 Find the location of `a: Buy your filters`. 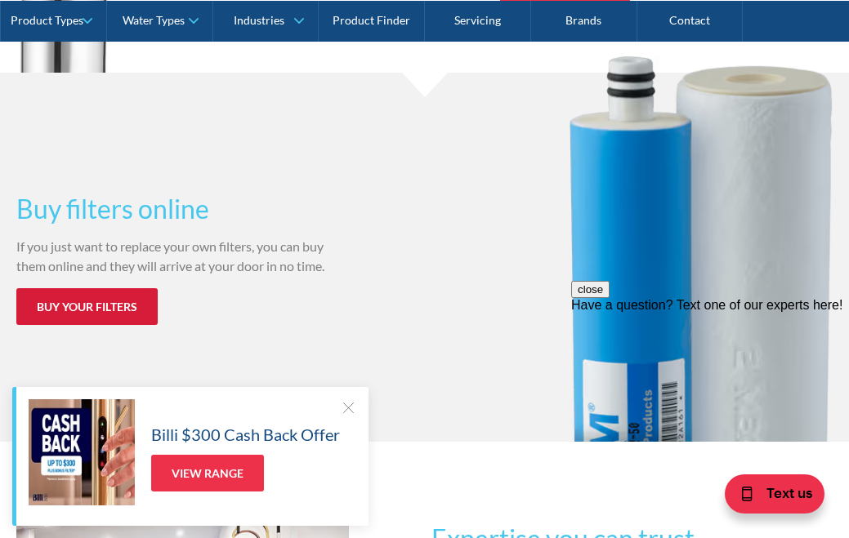

a: Buy your filters is located at coordinates (87, 306).